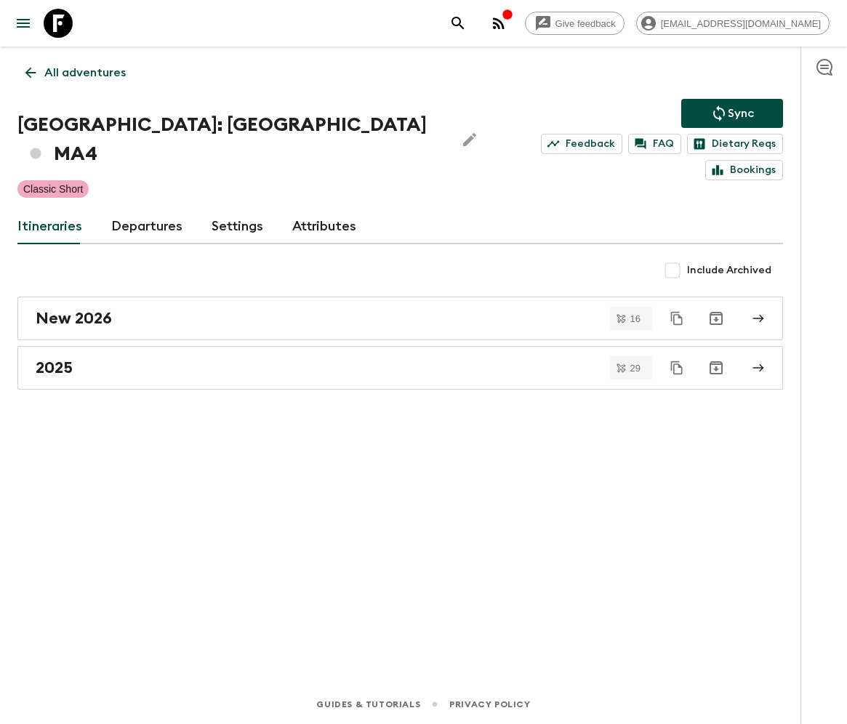 The height and width of the screenshot is (724, 847). What do you see at coordinates (470, 140) in the screenshot?
I see `button: Edit Adventure Title` at bounding box center [470, 140].